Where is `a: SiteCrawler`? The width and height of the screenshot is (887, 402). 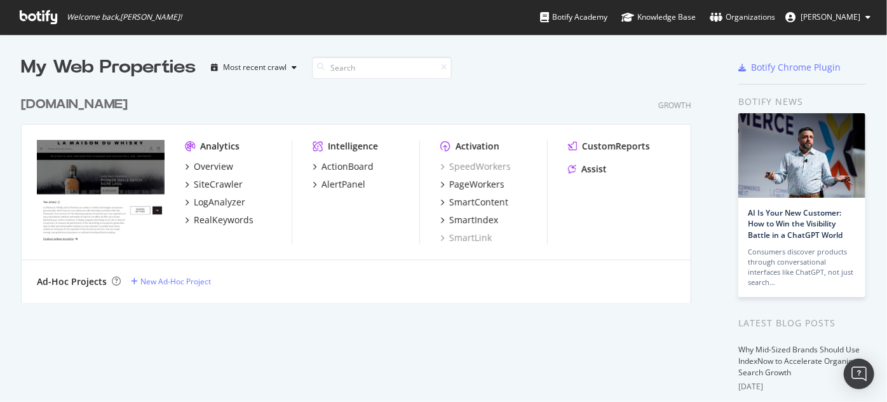
a: SiteCrawler is located at coordinates (214, 184).